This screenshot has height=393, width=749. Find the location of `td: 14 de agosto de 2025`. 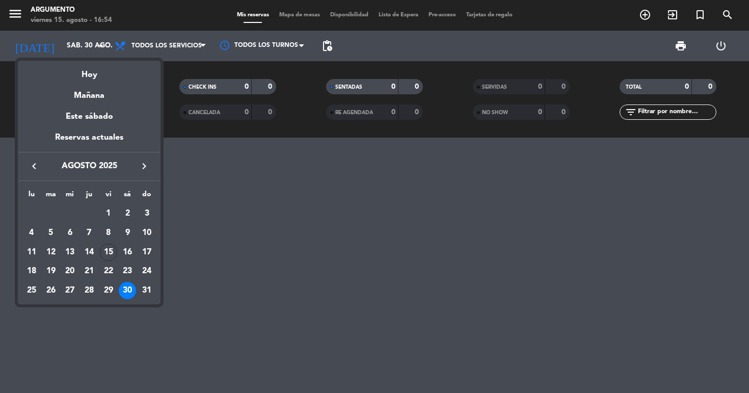

td: 14 de agosto de 2025 is located at coordinates (89, 252).